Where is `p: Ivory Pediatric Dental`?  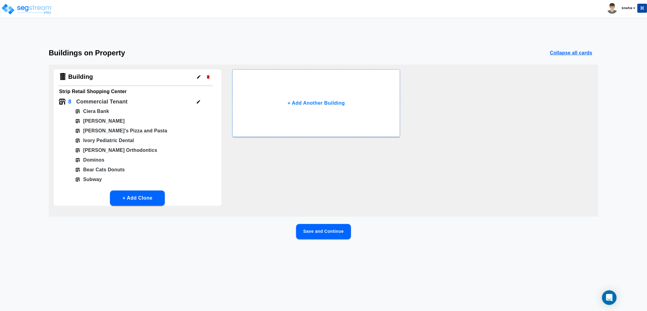 p: Ivory Pediatric Dental is located at coordinates (107, 141).